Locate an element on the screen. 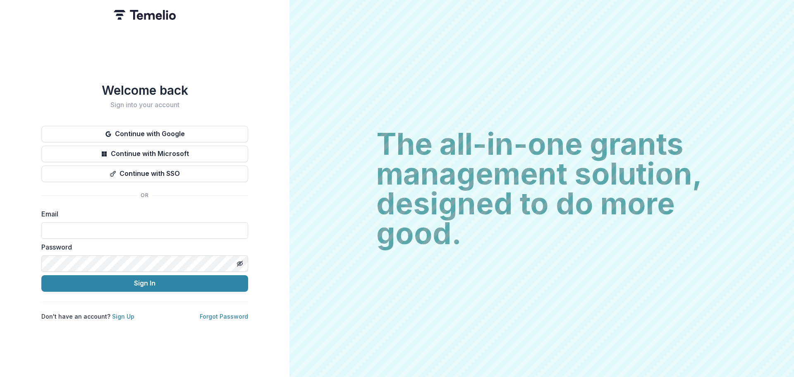 Image resolution: width=794 pixels, height=377 pixels. button: Sign In is located at coordinates (145, 283).